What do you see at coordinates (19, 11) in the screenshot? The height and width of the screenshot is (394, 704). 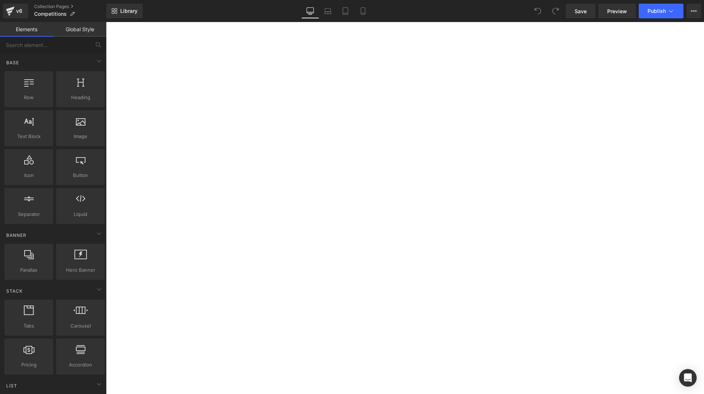 I see `div: v6` at bounding box center [19, 11].